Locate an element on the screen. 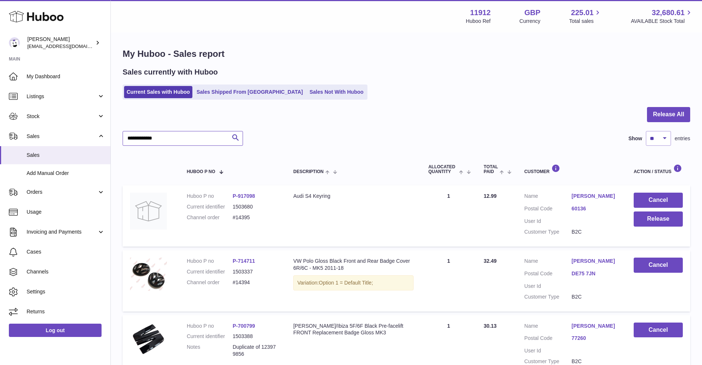 This screenshot has height=365, width=702. dd: 1503388 is located at coordinates (255, 336).